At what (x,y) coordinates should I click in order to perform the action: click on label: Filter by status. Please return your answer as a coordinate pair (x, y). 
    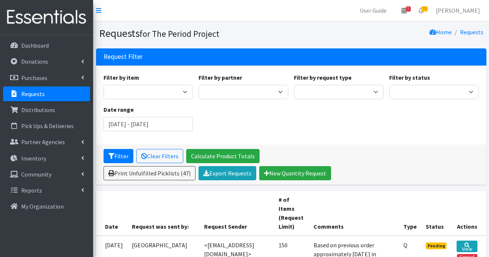
    Looking at the image, I should click on (410, 77).